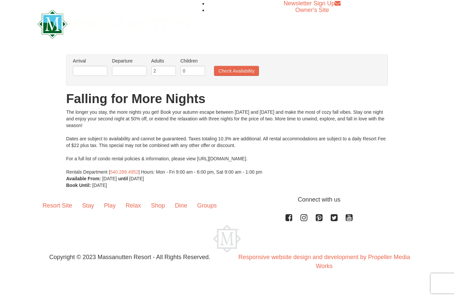  I want to click on p: Connect with us, so click(227, 199).